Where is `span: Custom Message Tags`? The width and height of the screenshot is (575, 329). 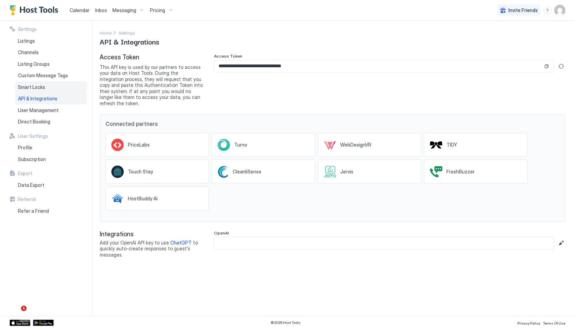 span: Custom Message Tags is located at coordinates (43, 75).